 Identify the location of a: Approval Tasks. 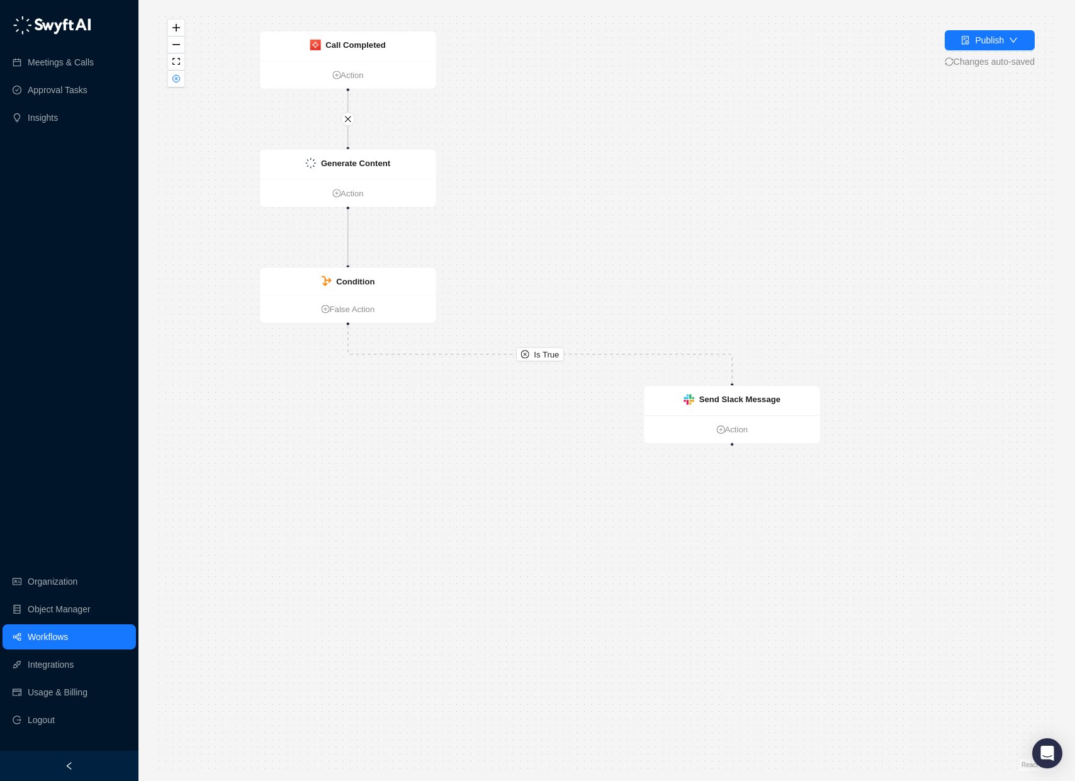
(57, 90).